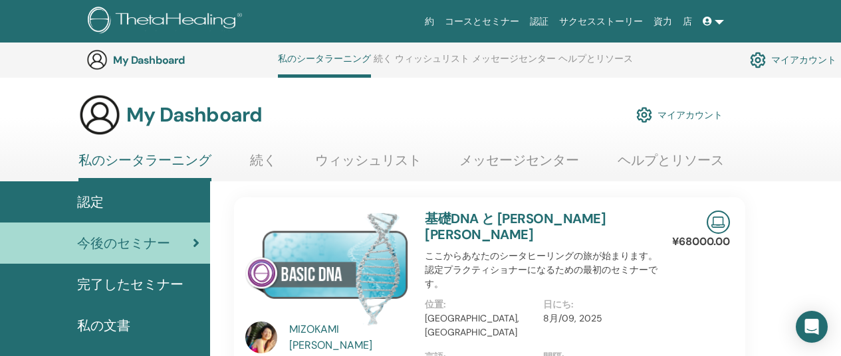 The height and width of the screenshot is (356, 841). I want to click on a: 認証, so click(539, 21).